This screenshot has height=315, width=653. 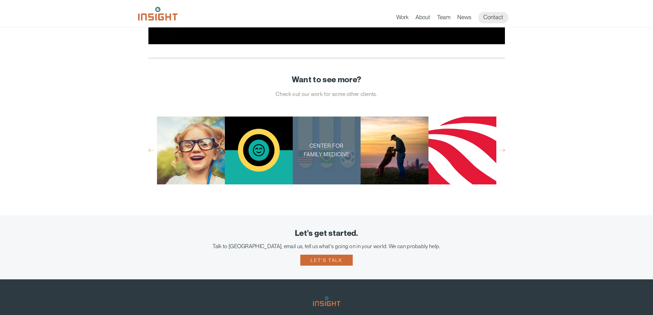 What do you see at coordinates (502, 150) in the screenshot?
I see `button: Next` at bounding box center [502, 150].